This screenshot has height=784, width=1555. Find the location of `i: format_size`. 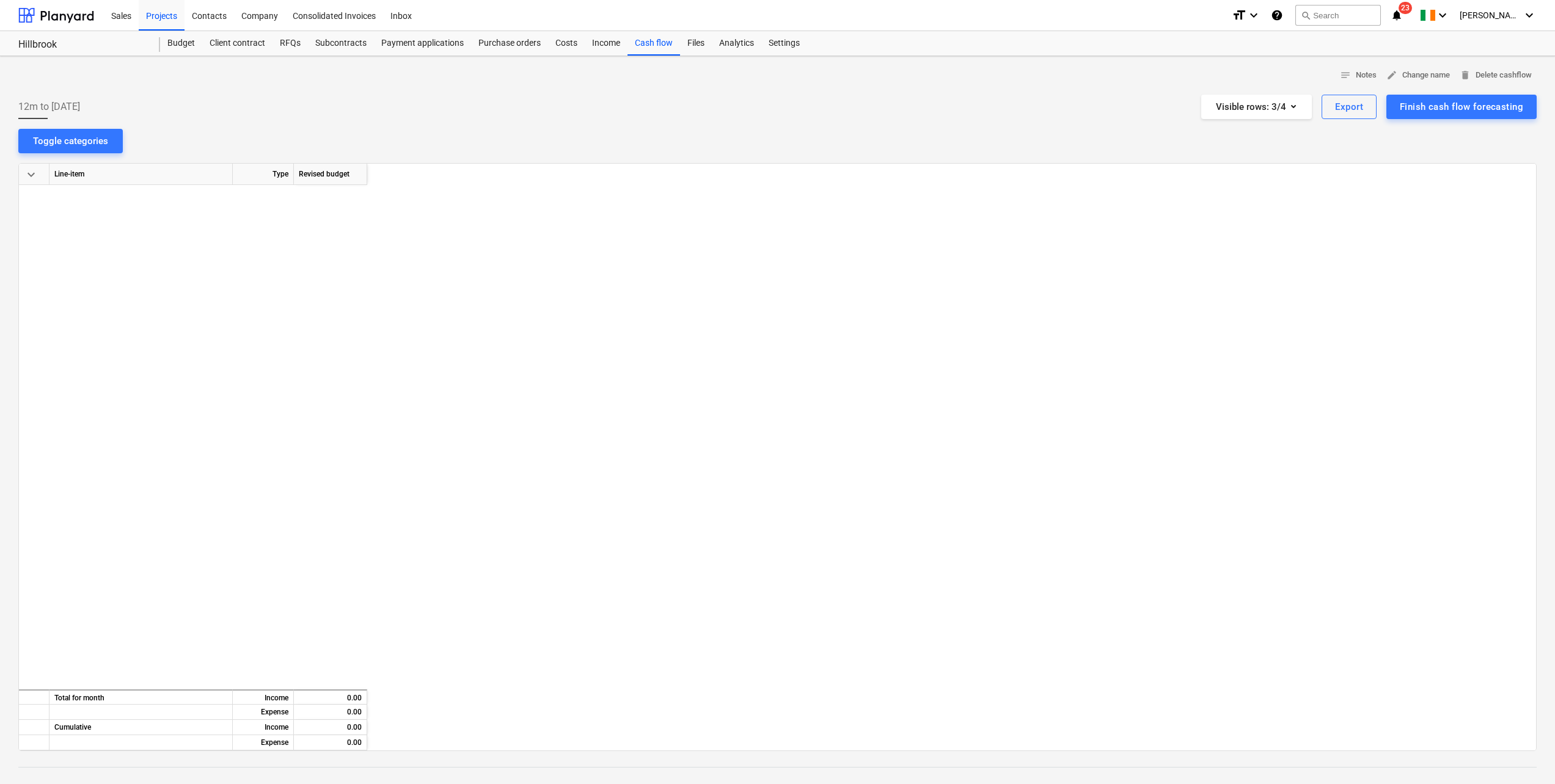

i: format_size is located at coordinates (1239, 15).